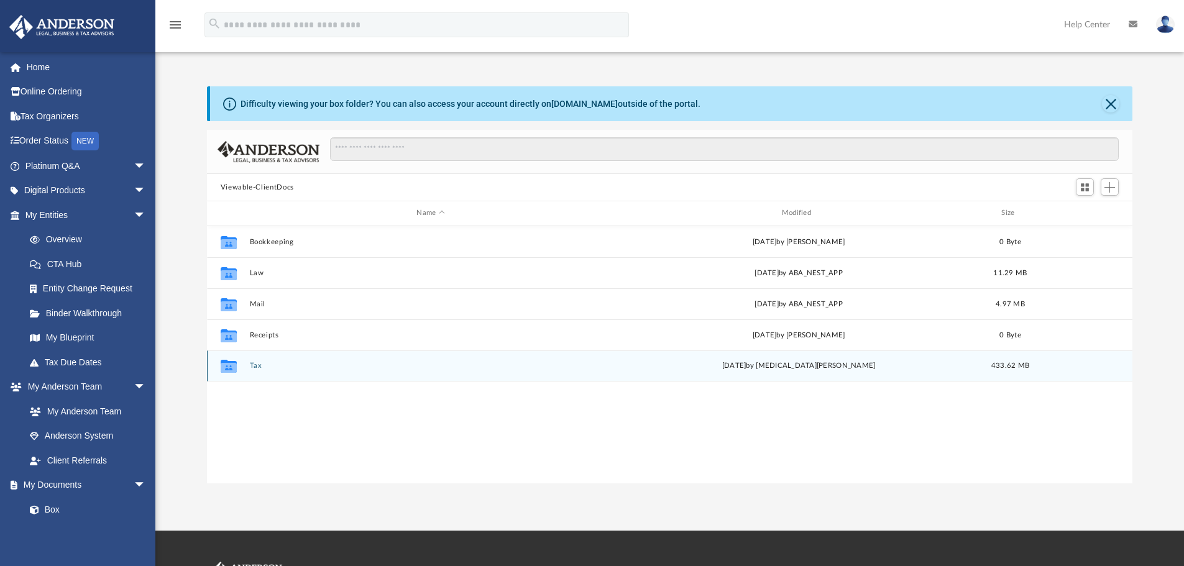 The height and width of the screenshot is (566, 1184). I want to click on a: Overview, so click(91, 240).